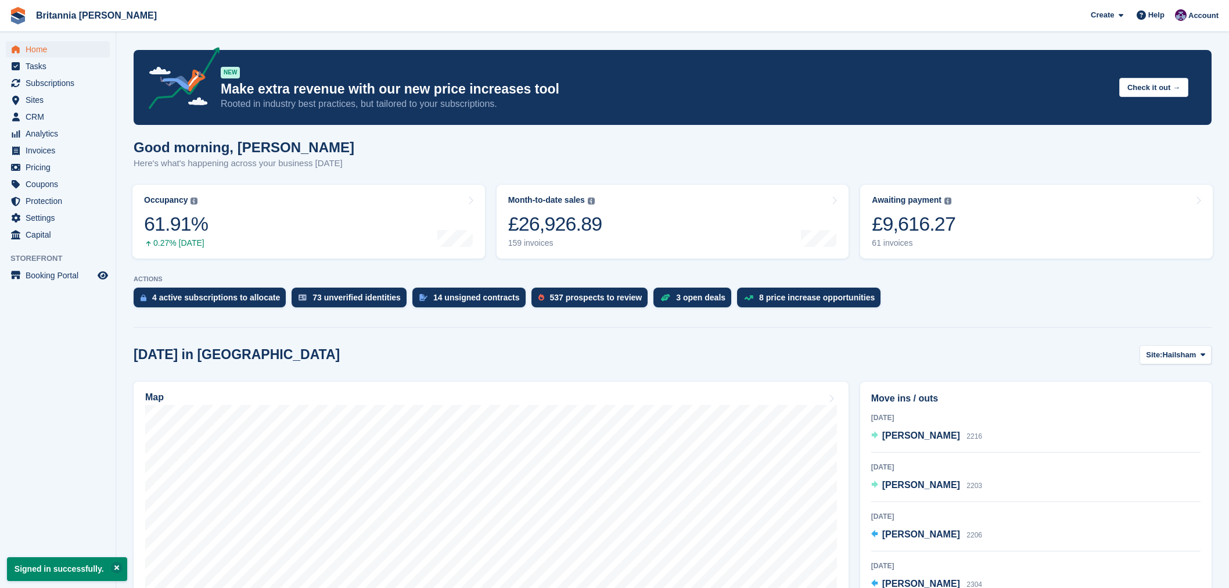  What do you see at coordinates (60, 167) in the screenshot?
I see `span: Pricing` at bounding box center [60, 167].